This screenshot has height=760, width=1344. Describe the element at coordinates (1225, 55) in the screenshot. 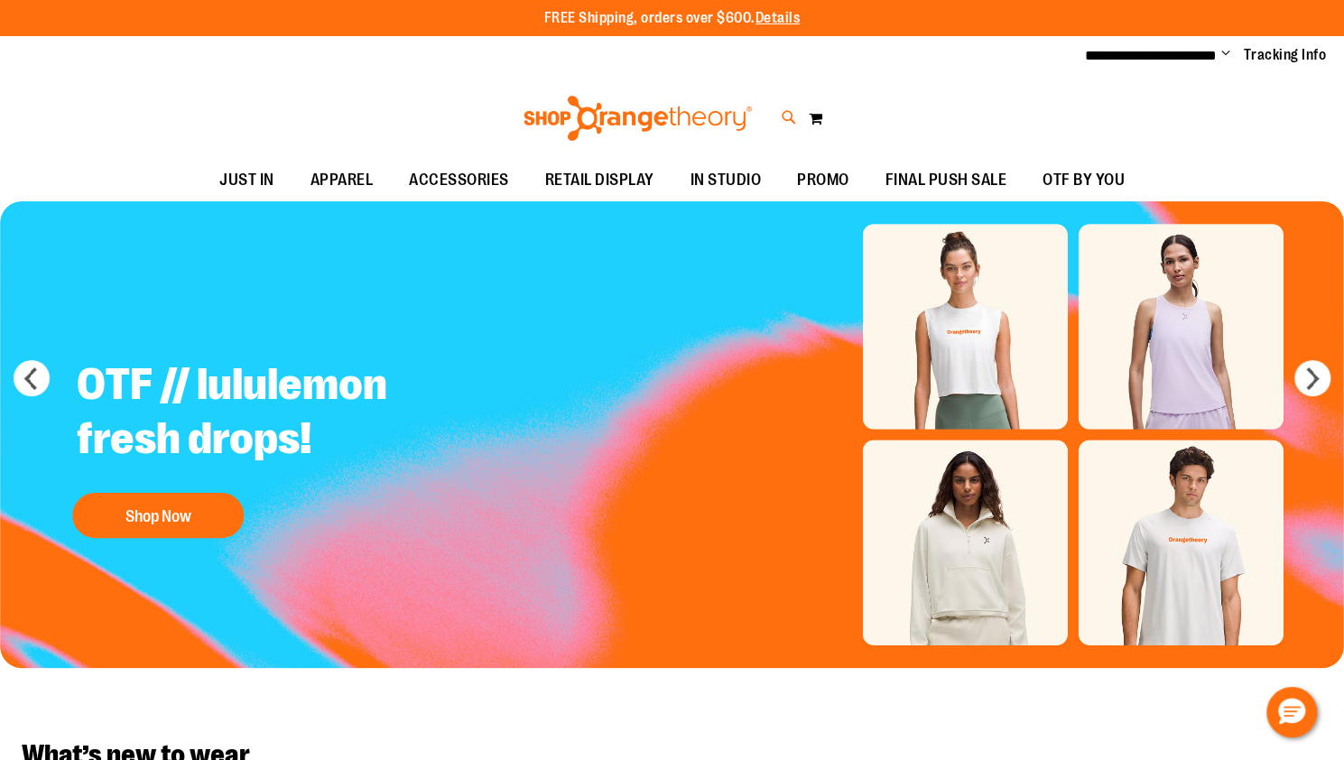

I see `button: Account menu` at that location.